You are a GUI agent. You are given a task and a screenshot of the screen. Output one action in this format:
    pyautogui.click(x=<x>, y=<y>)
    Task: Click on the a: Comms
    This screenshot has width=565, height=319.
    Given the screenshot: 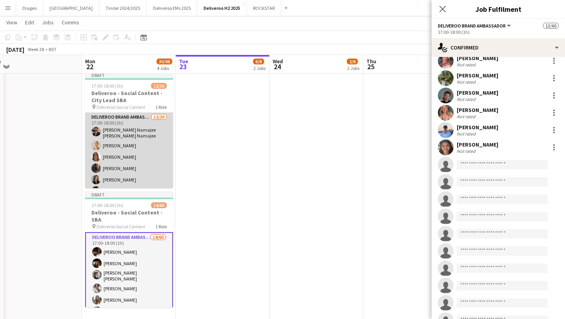 What is the action you would take?
    pyautogui.click(x=70, y=22)
    